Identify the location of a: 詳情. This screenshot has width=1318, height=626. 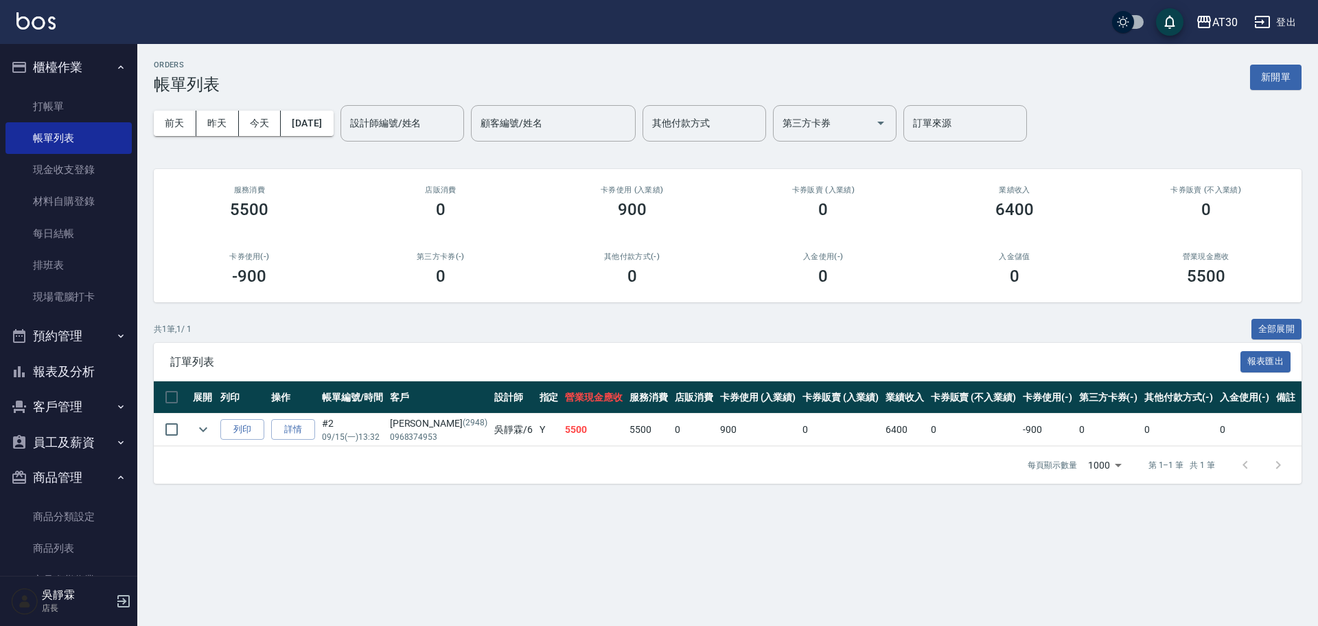
(293, 429).